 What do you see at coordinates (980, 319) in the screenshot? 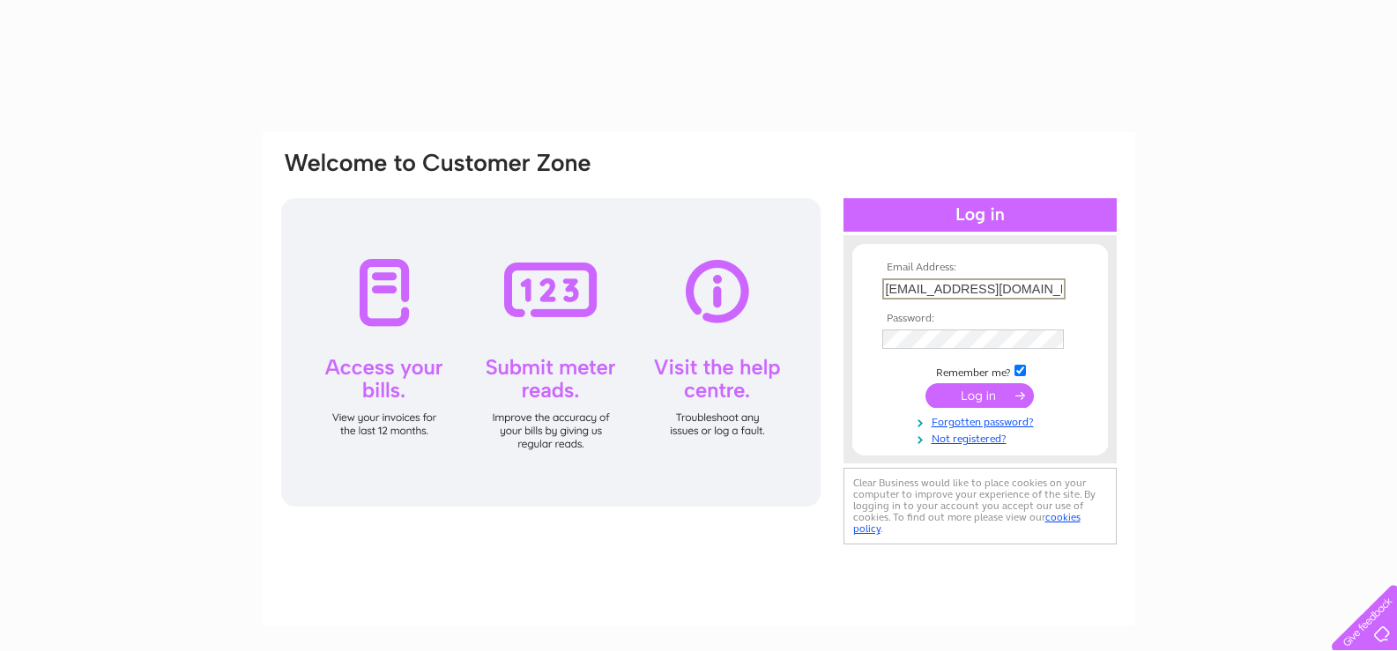
I see `th: Password:` at bounding box center [980, 319].